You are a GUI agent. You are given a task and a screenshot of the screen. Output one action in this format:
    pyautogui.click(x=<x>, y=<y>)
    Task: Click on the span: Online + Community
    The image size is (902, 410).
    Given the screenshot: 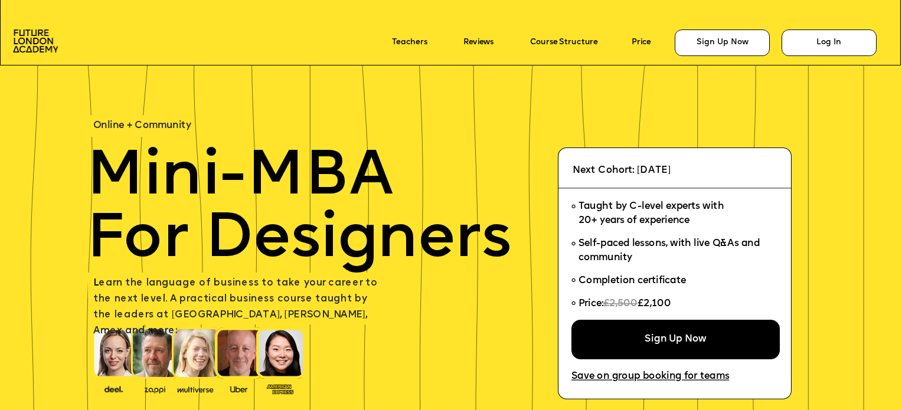 What is the action you would take?
    pyautogui.click(x=142, y=126)
    